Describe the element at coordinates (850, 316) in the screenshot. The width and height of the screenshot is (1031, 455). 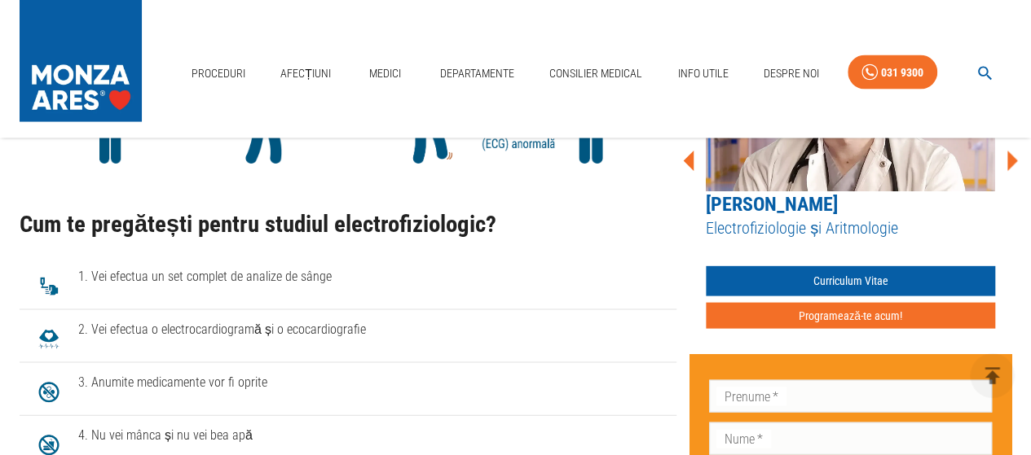
I see `button: Programează-te acum!` at that location.